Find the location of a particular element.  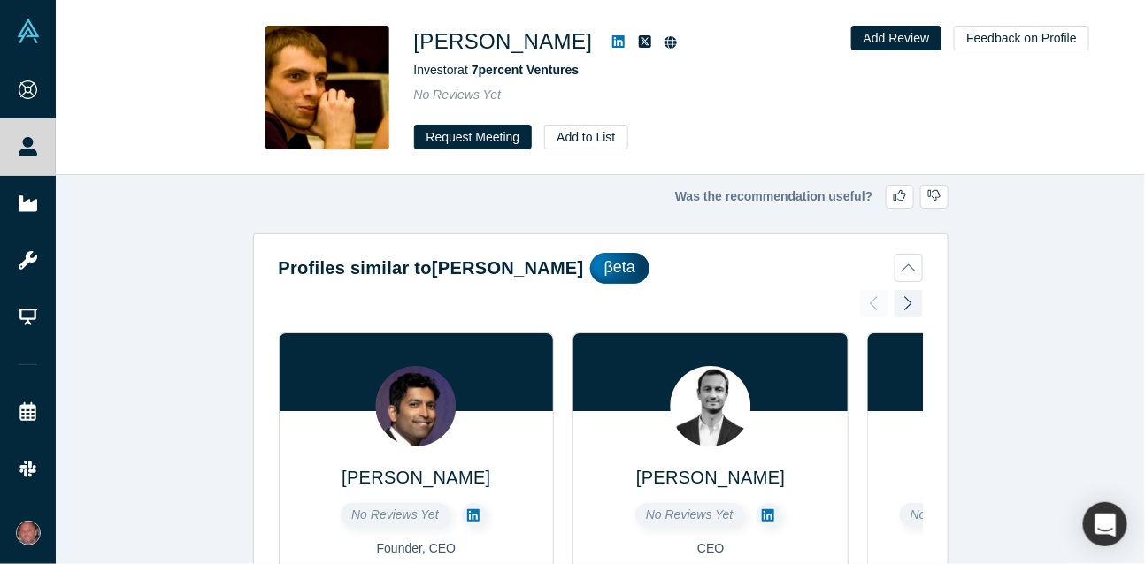

button: Request Meeting is located at coordinates (473, 137).